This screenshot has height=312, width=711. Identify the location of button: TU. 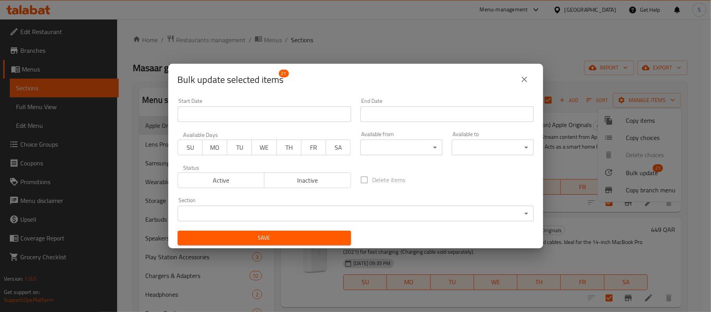
(239, 147).